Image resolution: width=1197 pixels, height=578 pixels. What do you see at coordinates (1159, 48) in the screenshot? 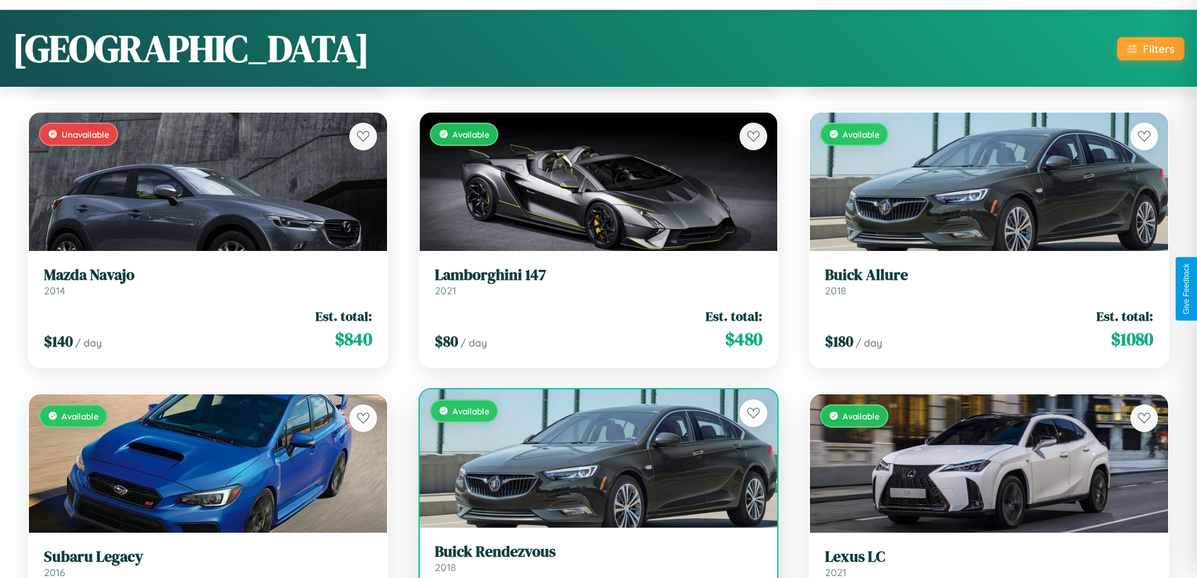
I see `div: Filters` at bounding box center [1159, 48].